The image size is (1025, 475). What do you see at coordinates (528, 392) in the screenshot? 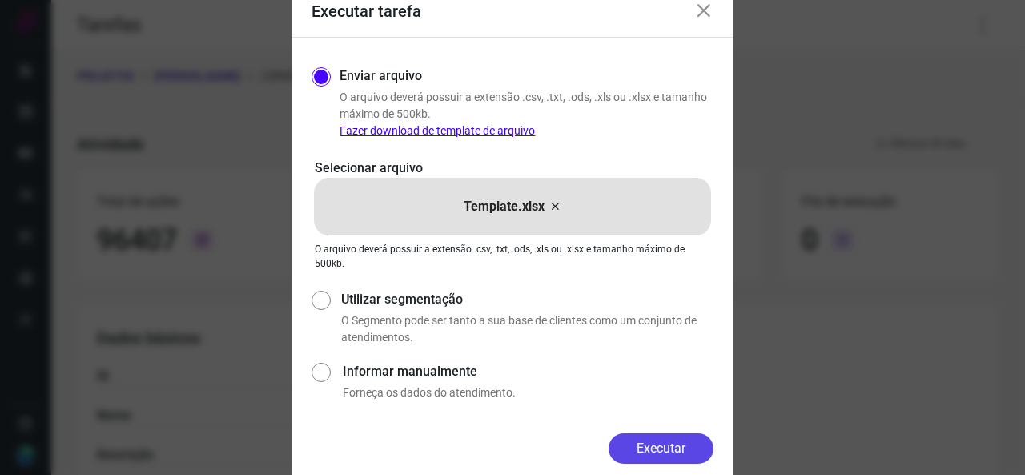
I see `p: Forneça os dados do atendimento.` at bounding box center [528, 392].